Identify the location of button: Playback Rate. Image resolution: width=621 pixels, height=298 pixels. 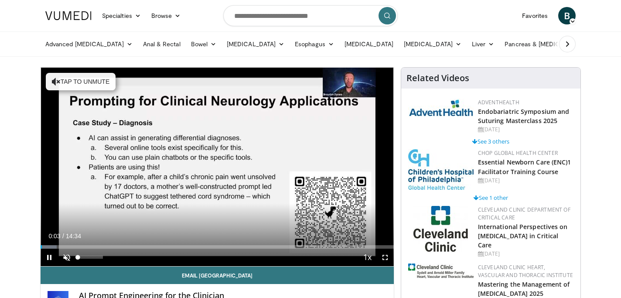
(367, 257).